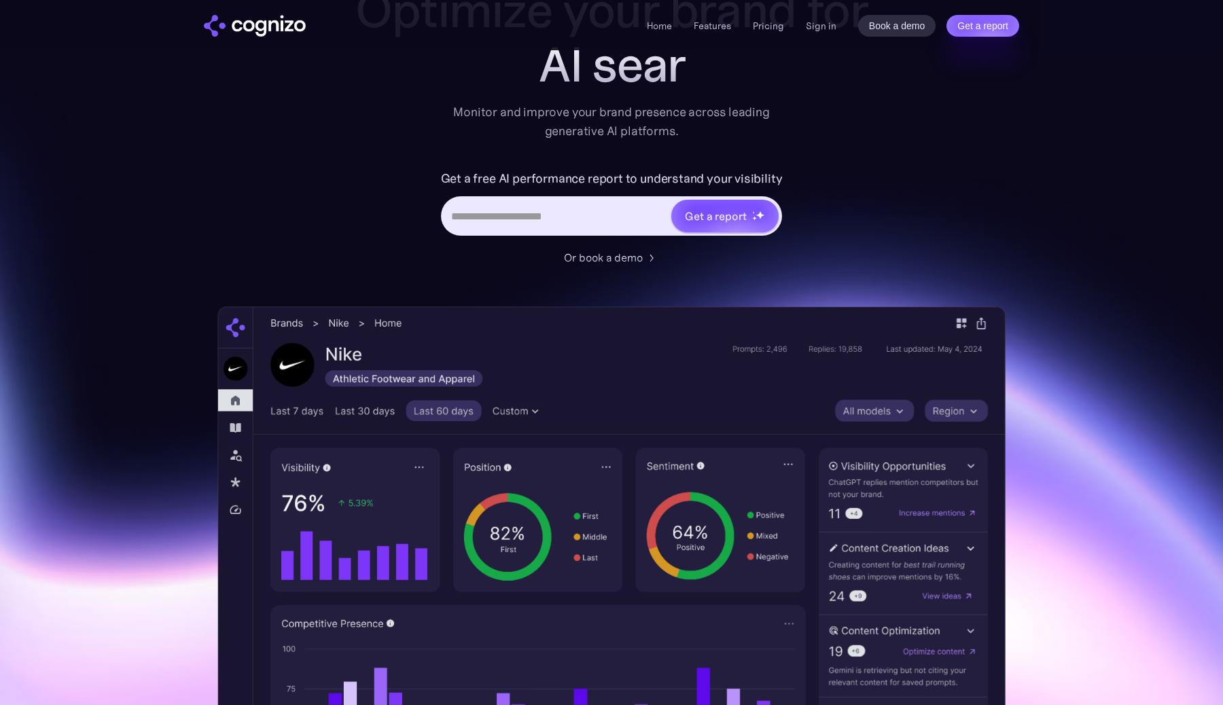 This screenshot has width=1223, height=705. What do you see at coordinates (612, 122) in the screenshot?
I see `div: Monitor and improve your brand presence across leading generative AI platforms.` at bounding box center [612, 122].